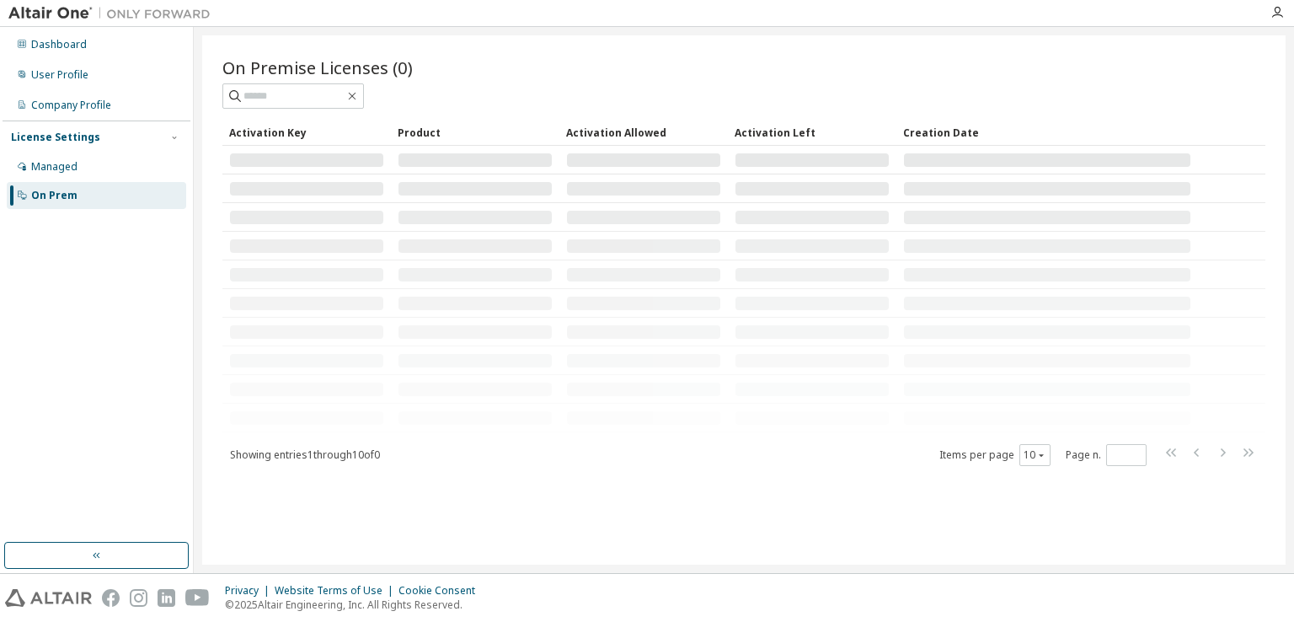 The height and width of the screenshot is (622, 1294). I want to click on div: Dashboard, so click(59, 45).